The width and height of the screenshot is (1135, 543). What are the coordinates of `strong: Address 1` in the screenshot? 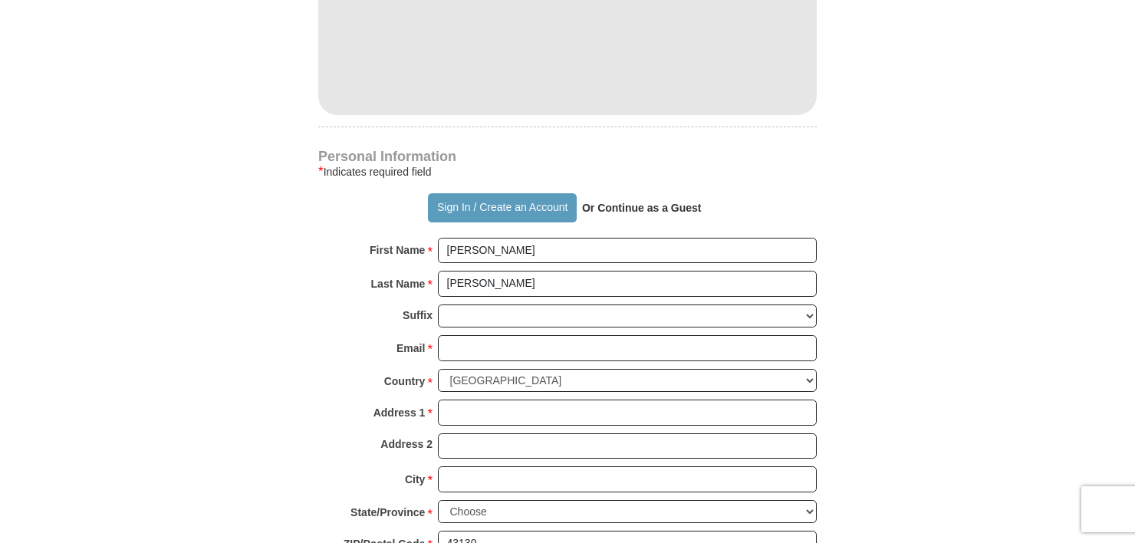 It's located at (400, 413).